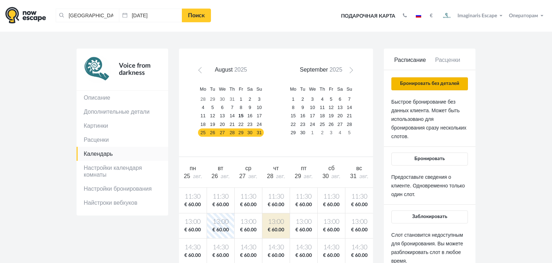 The image size is (552, 263). I want to click on a: 7, so click(349, 99).